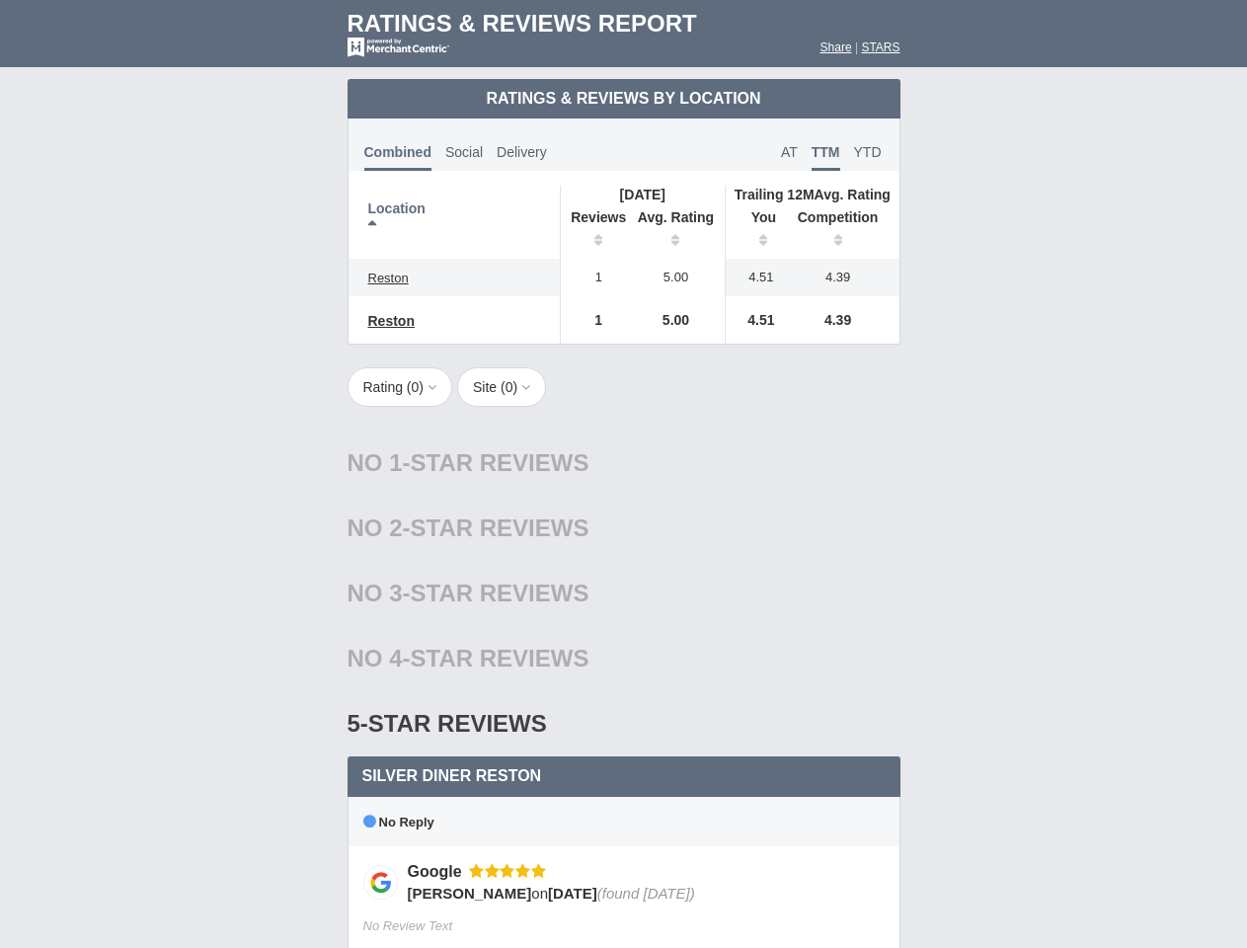 Image resolution: width=1247 pixels, height=948 pixels. What do you see at coordinates (452, 775) in the screenshot?
I see `span: Silver Diner Reston` at bounding box center [452, 775].